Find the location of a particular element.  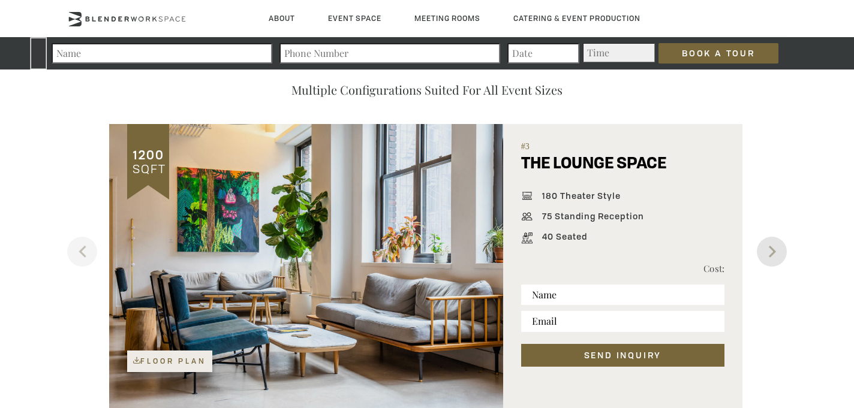

span: SQFT is located at coordinates (148, 168).